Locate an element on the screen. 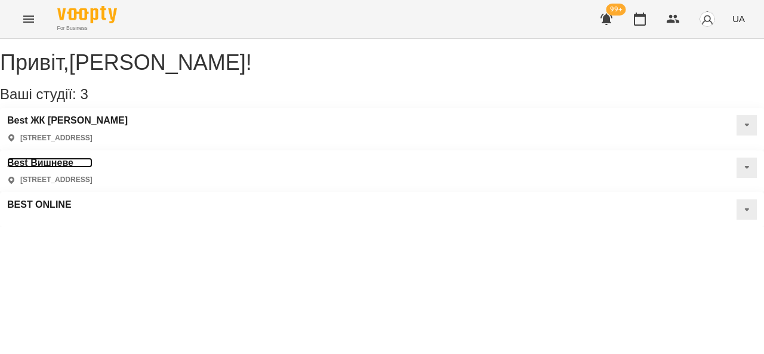  span: 3 is located at coordinates (84, 94).